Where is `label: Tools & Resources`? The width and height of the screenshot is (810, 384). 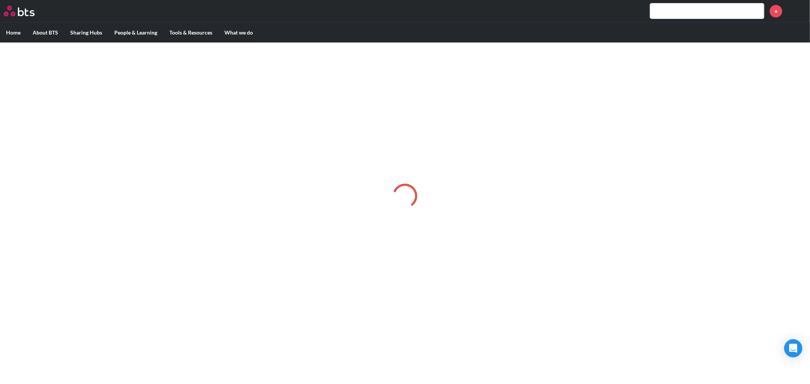 label: Tools & Resources is located at coordinates (191, 33).